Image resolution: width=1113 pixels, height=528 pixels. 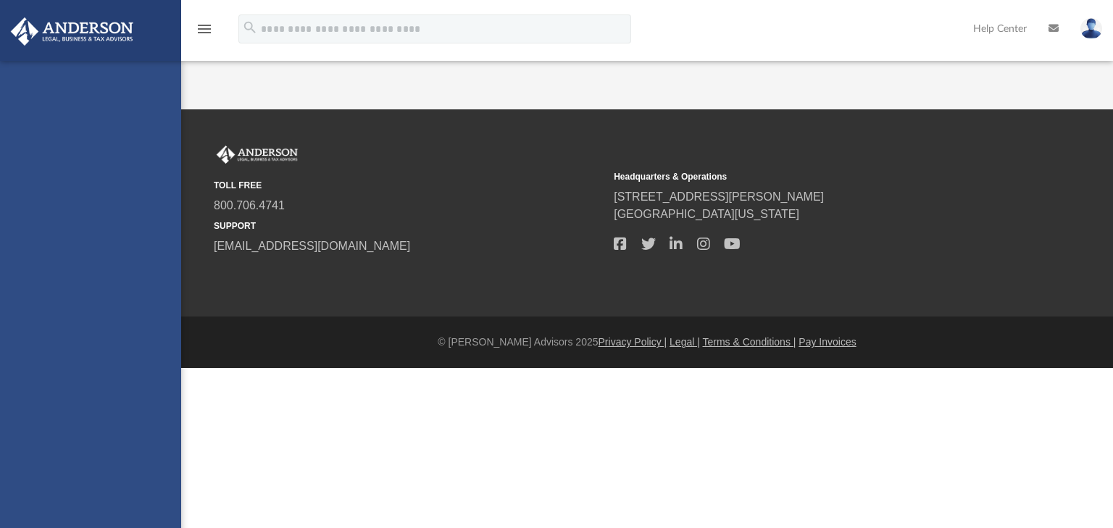 What do you see at coordinates (409, 186) in the screenshot?
I see `small: TOLL FREE` at bounding box center [409, 186].